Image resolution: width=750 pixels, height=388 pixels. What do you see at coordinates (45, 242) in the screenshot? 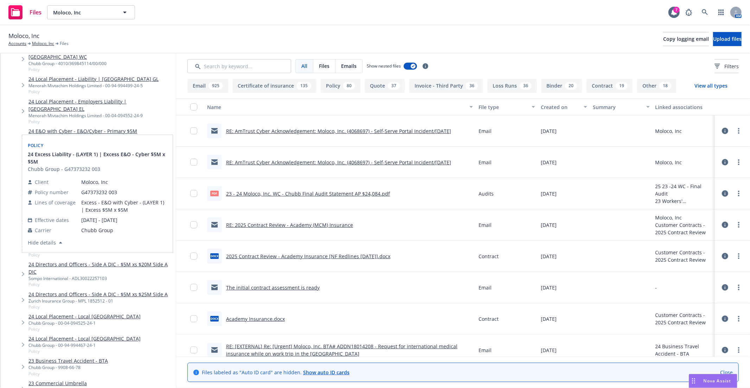
I see `button: Hide details` at bounding box center [45, 242].